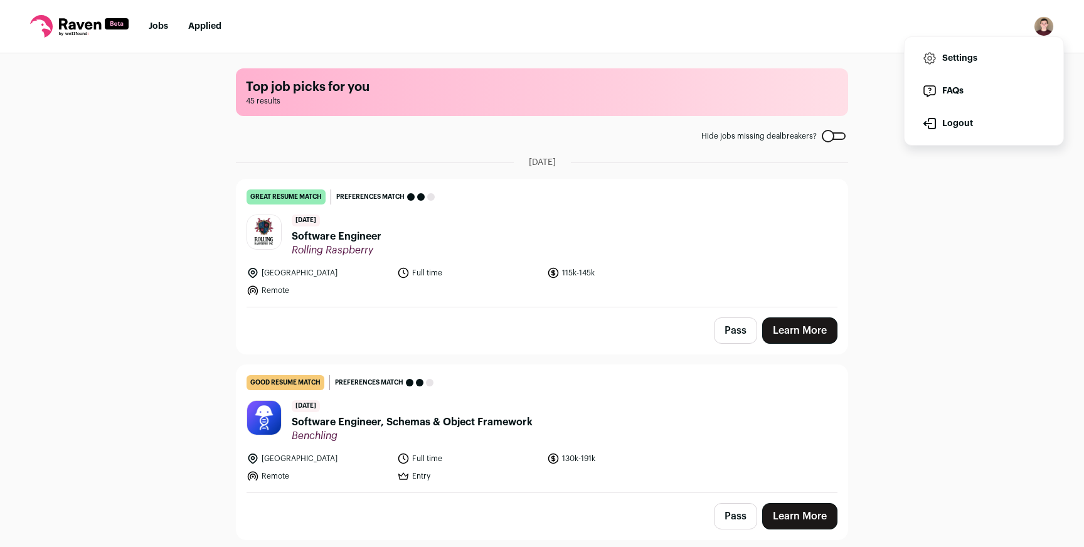 The image size is (1084, 547). What do you see at coordinates (759, 136) in the screenshot?
I see `span: Hide jobs missing dealbreakers?` at bounding box center [759, 136].